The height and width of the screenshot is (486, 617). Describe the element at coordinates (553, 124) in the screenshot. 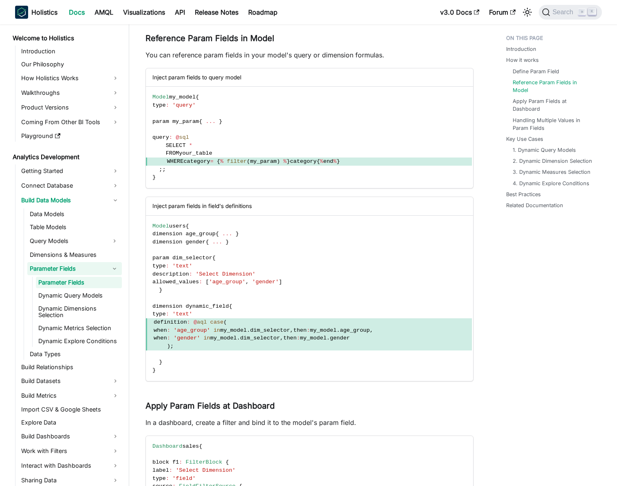

I see `a: Handling Multiple Values in Param Fields` at that location.